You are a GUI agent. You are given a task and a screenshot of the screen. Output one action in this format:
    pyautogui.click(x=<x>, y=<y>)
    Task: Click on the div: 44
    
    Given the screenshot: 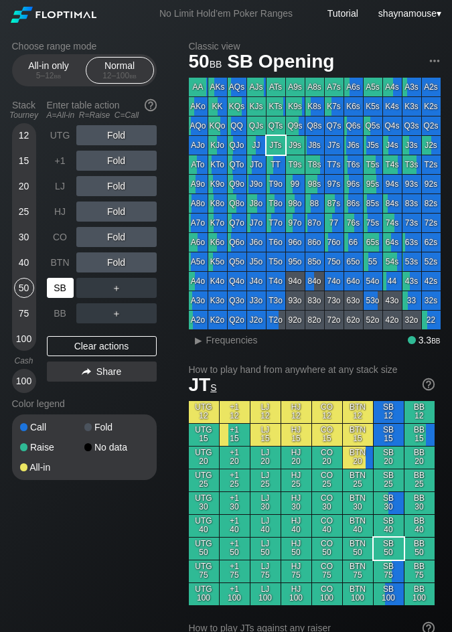 What is the action you would take?
    pyautogui.click(x=392, y=281)
    